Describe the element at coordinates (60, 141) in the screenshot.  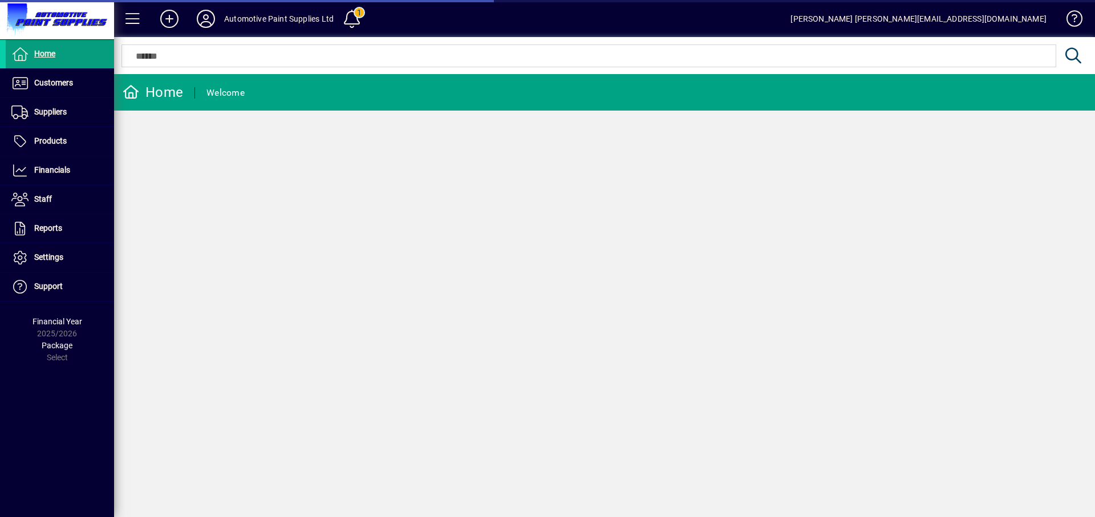
I see `a: Products` at that location.